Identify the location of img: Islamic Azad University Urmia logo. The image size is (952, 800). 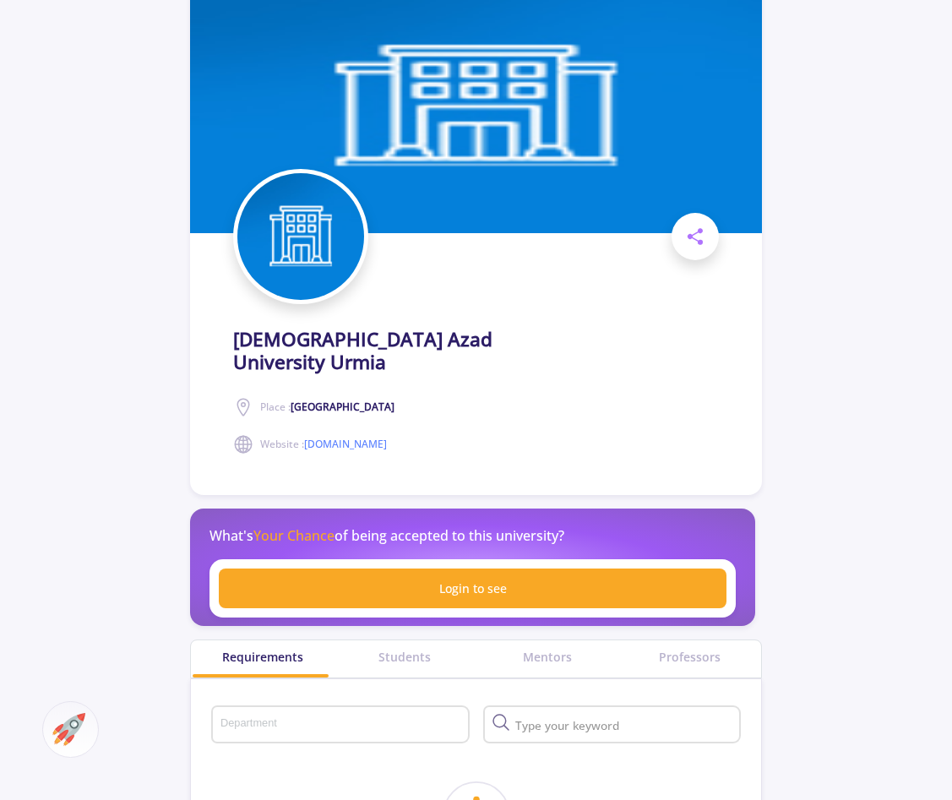
(301, 237).